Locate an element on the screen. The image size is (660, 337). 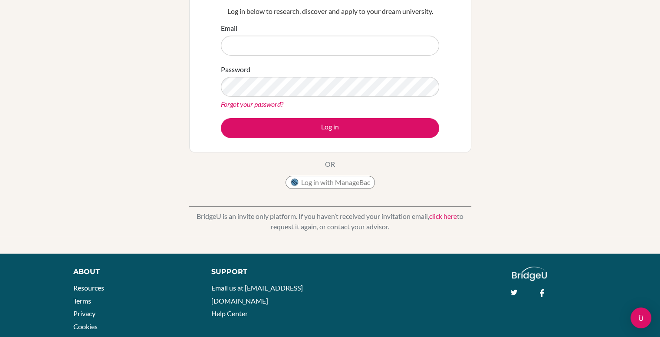
p: OR is located at coordinates (330, 164).